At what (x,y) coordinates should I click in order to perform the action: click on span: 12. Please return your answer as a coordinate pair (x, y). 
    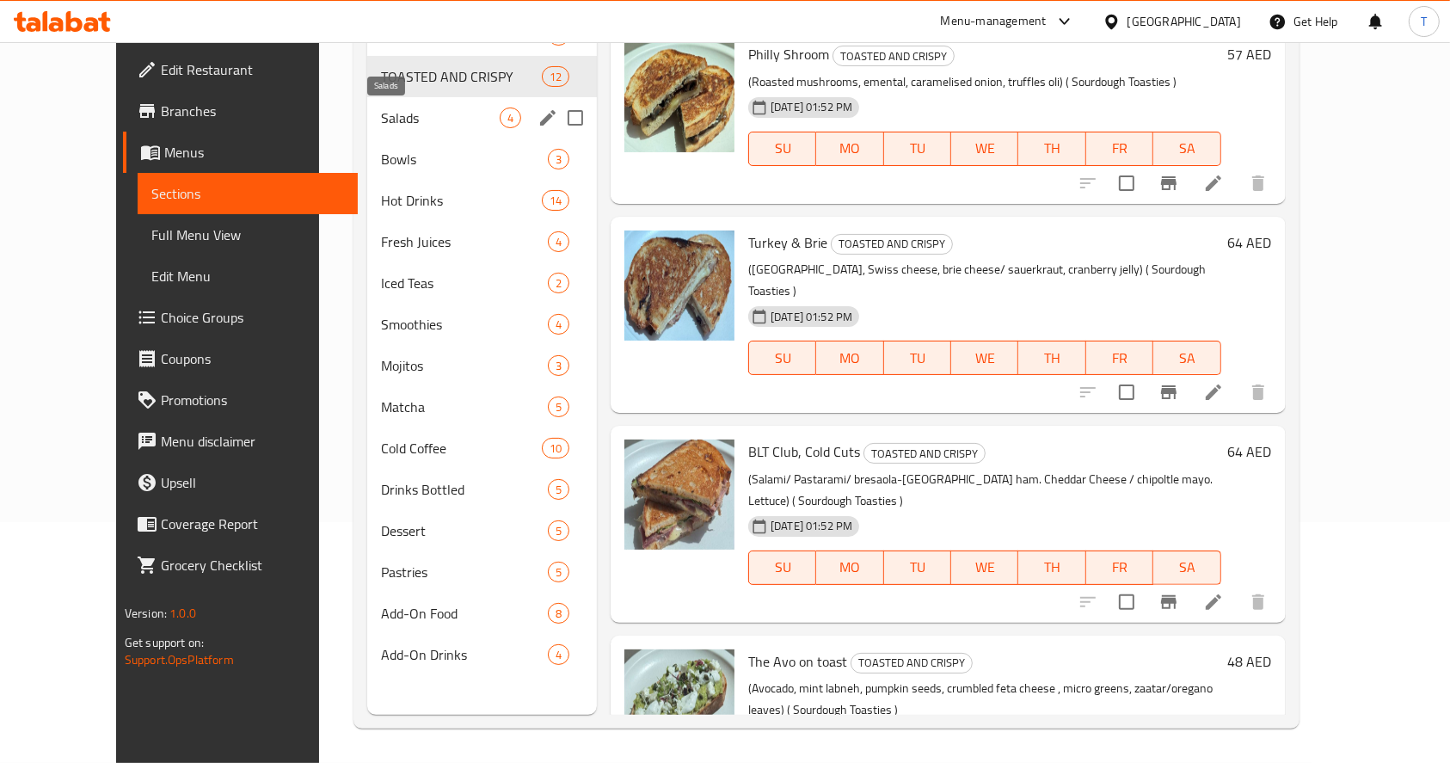
    Looking at the image, I should click on (555, 77).